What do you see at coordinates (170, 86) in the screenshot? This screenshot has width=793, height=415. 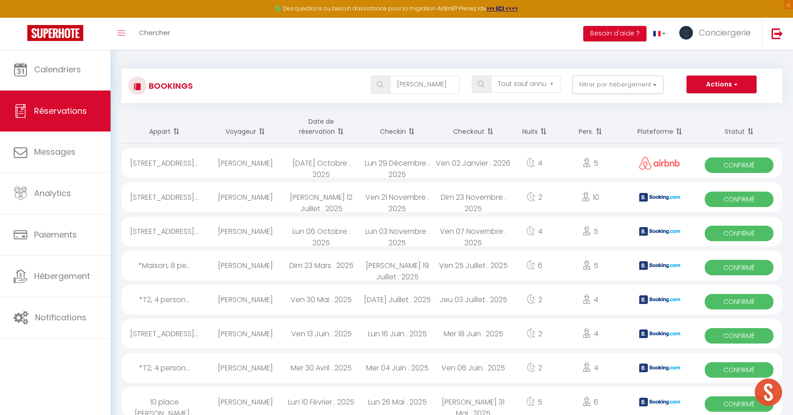 I see `h3: Bookings` at bounding box center [170, 86].